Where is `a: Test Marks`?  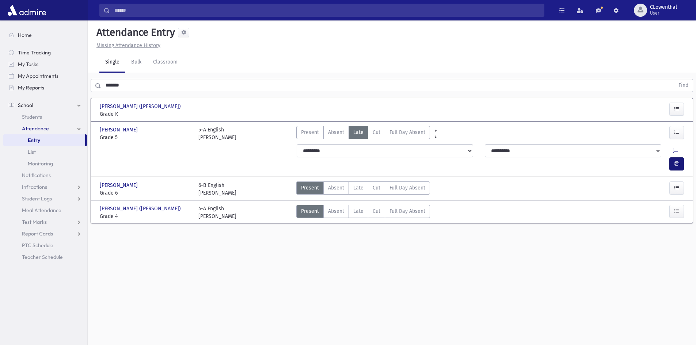
a: Test Marks is located at coordinates (45, 222).